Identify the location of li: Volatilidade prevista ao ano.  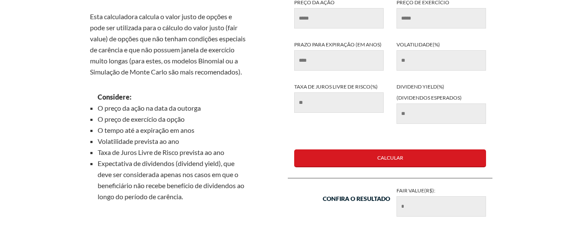
(173, 142).